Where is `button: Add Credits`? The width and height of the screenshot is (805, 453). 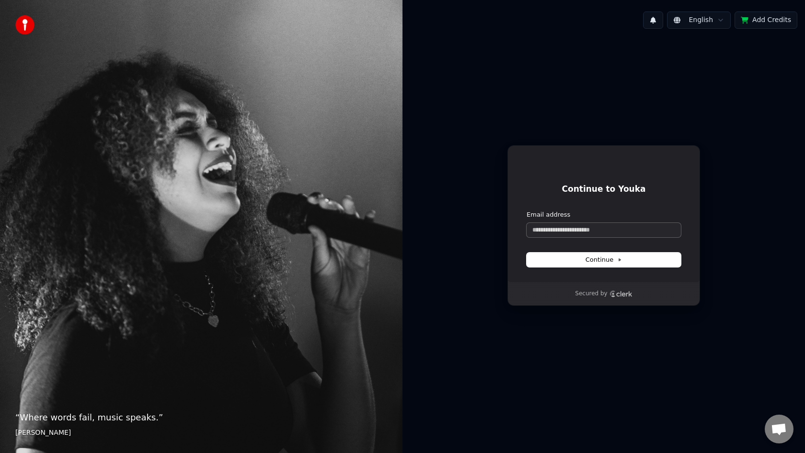 button: Add Credits is located at coordinates (766, 20).